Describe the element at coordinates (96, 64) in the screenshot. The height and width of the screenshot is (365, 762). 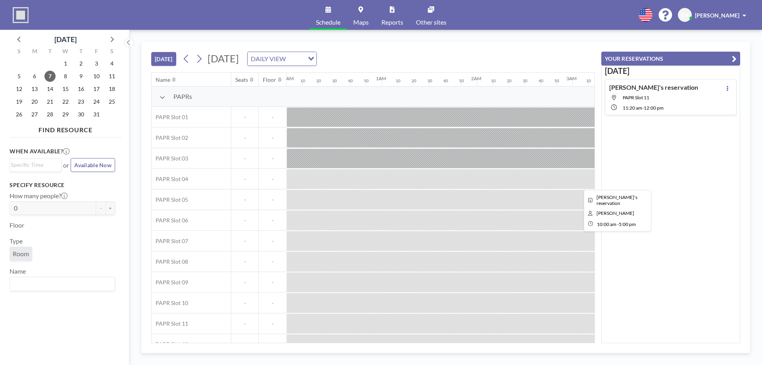
I see `span: Friday, October 3, 2025` at that location.